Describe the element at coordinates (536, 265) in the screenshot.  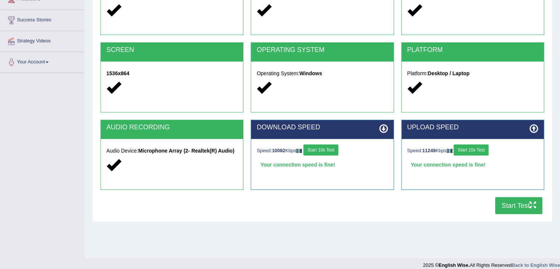
I see `a: Back to English Wise` at that location.